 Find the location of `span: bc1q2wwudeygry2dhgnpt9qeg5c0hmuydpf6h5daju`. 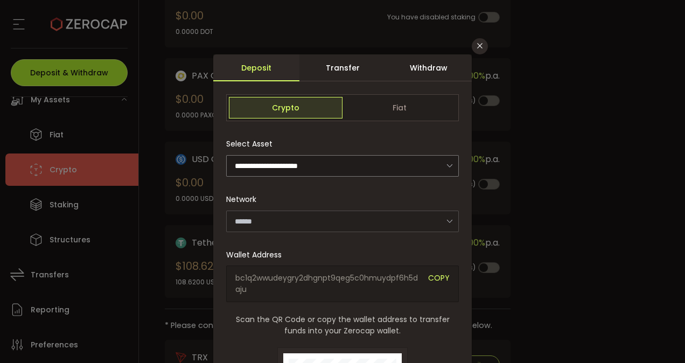

span: bc1q2wwudeygry2dhgnpt9qeg5c0hmuydpf6h5daju is located at coordinates (328, 284).